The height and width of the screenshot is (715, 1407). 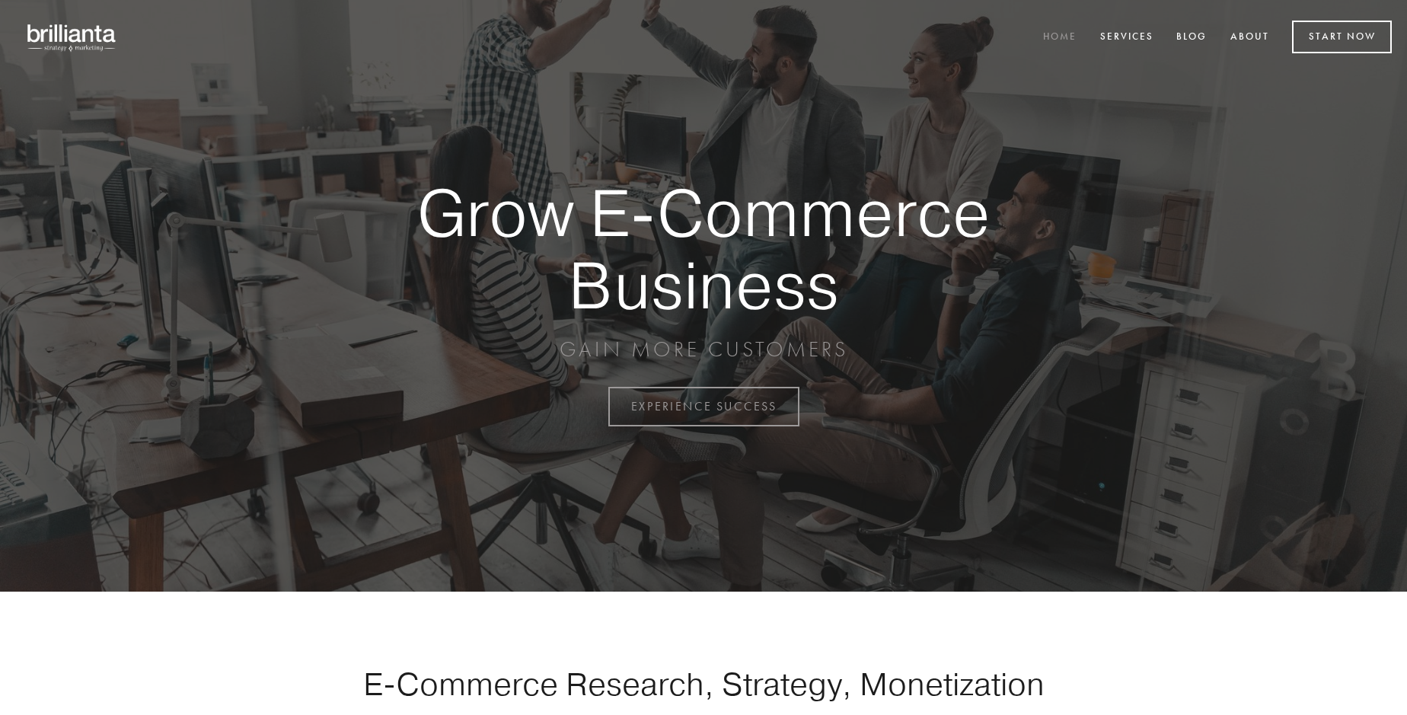 What do you see at coordinates (1249, 37) in the screenshot?
I see `a: About` at bounding box center [1249, 37].